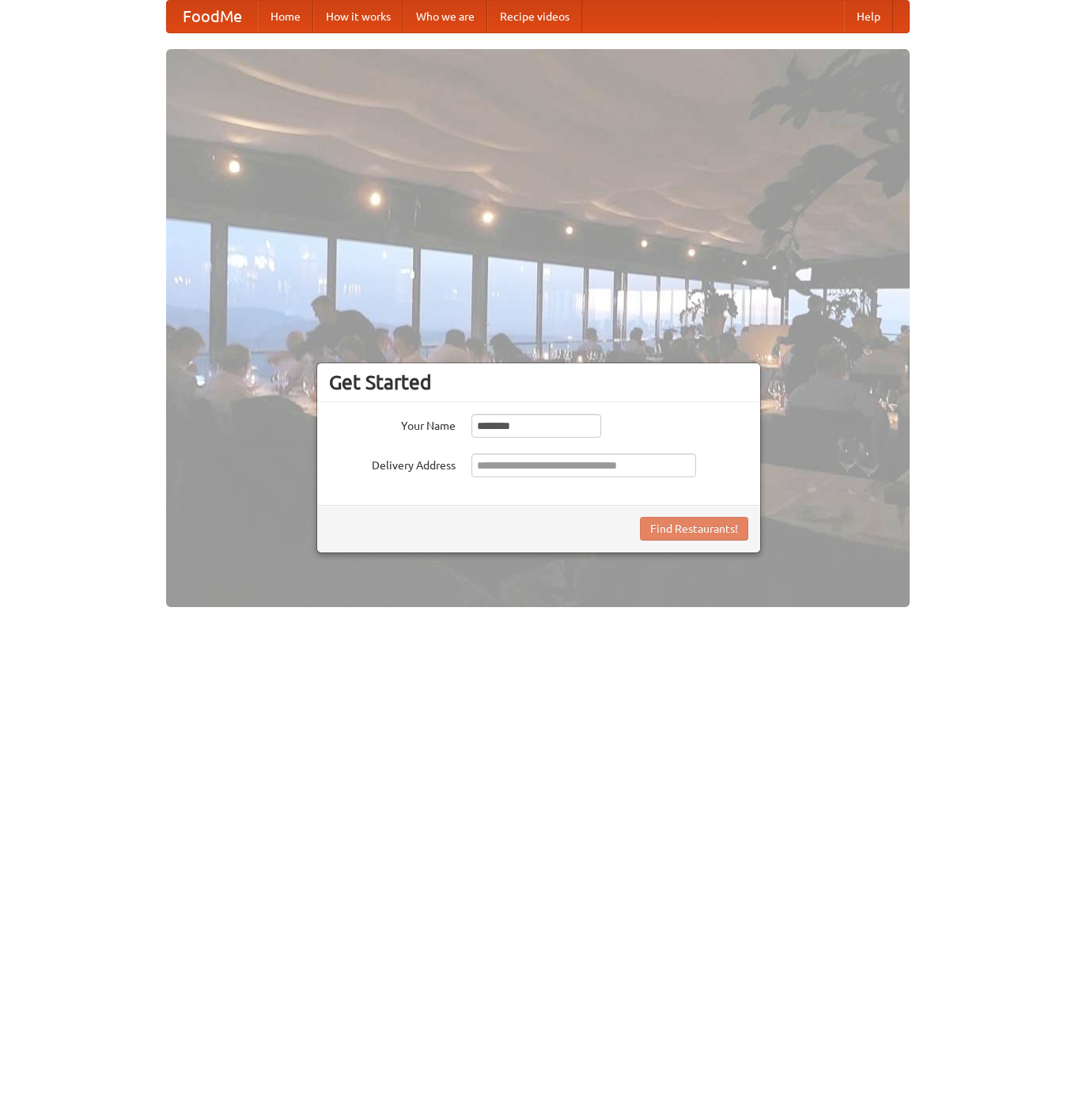 The width and height of the screenshot is (1075, 1120). Describe the element at coordinates (539, 382) in the screenshot. I see `h3: Get Started` at that location.